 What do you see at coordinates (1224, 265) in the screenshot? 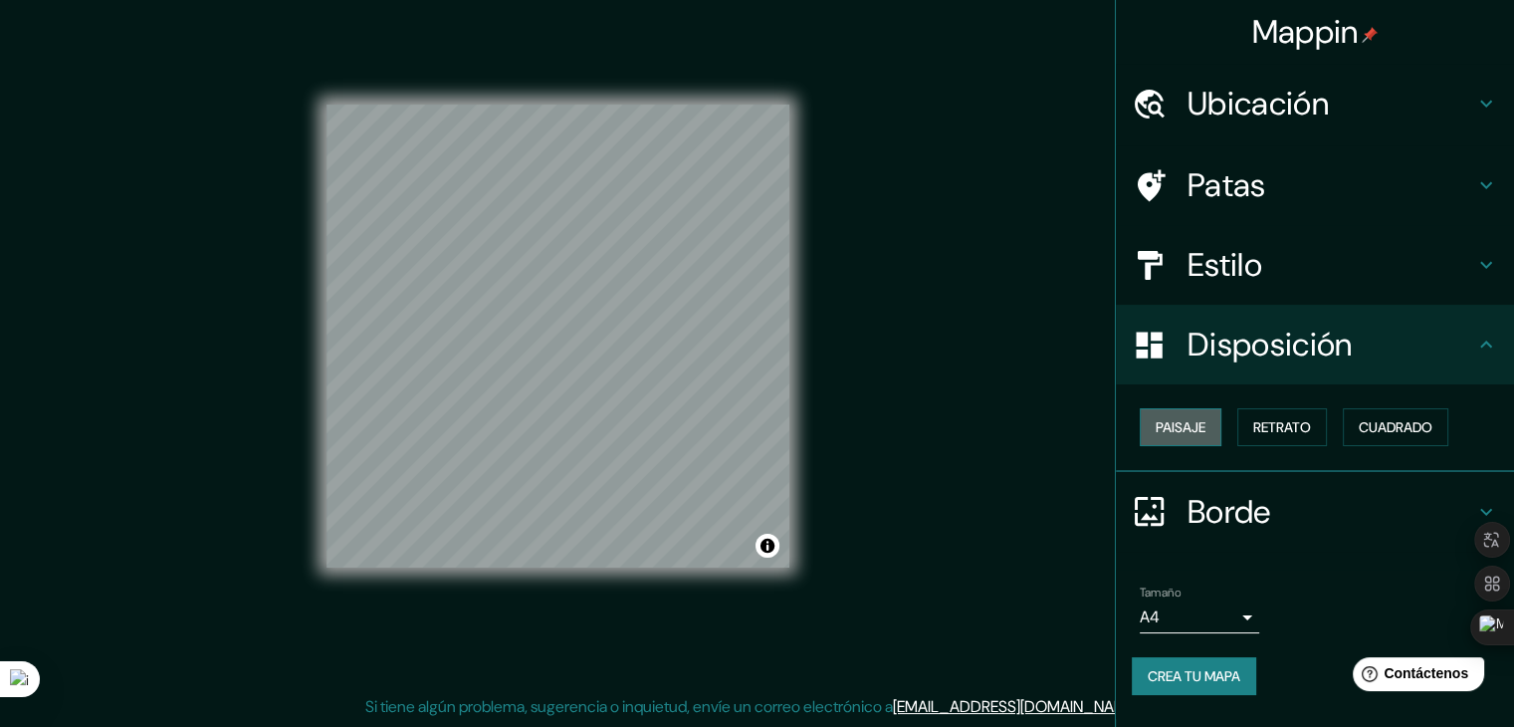
I see `font: Estilo` at bounding box center [1224, 265].